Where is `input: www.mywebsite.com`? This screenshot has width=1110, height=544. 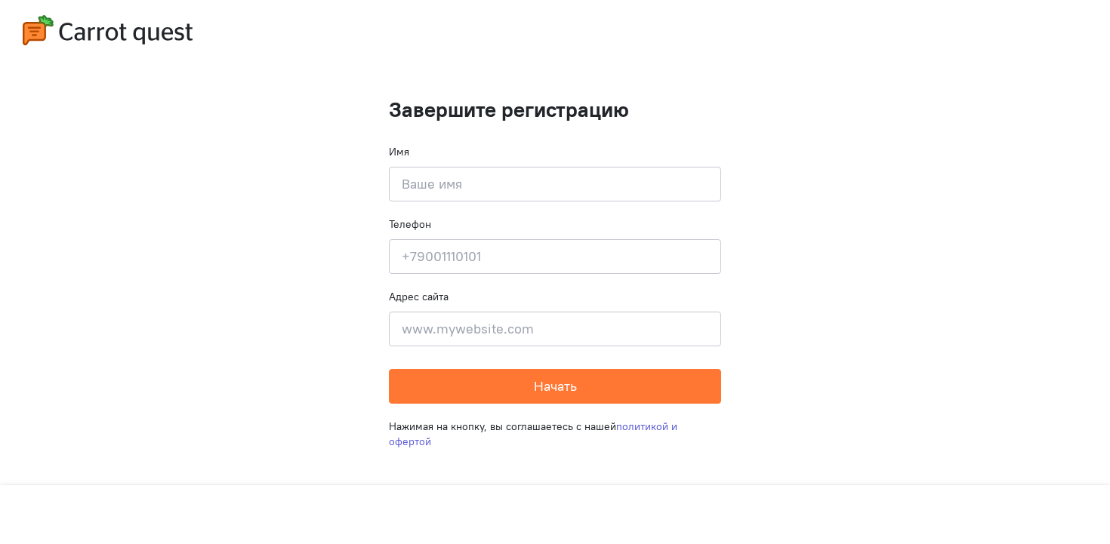 input: www.mywebsite.com is located at coordinates (555, 329).